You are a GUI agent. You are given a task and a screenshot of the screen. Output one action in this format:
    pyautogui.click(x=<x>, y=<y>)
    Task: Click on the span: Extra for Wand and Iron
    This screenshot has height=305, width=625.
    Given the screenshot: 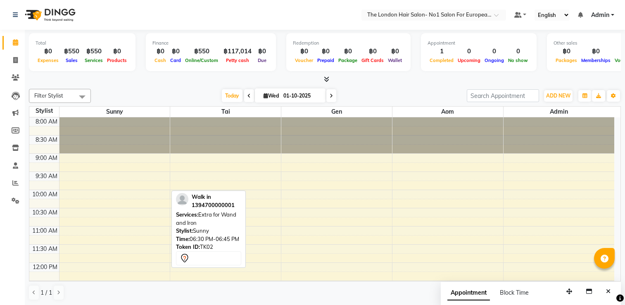 What is the action you would take?
    pyautogui.click(x=206, y=219)
    